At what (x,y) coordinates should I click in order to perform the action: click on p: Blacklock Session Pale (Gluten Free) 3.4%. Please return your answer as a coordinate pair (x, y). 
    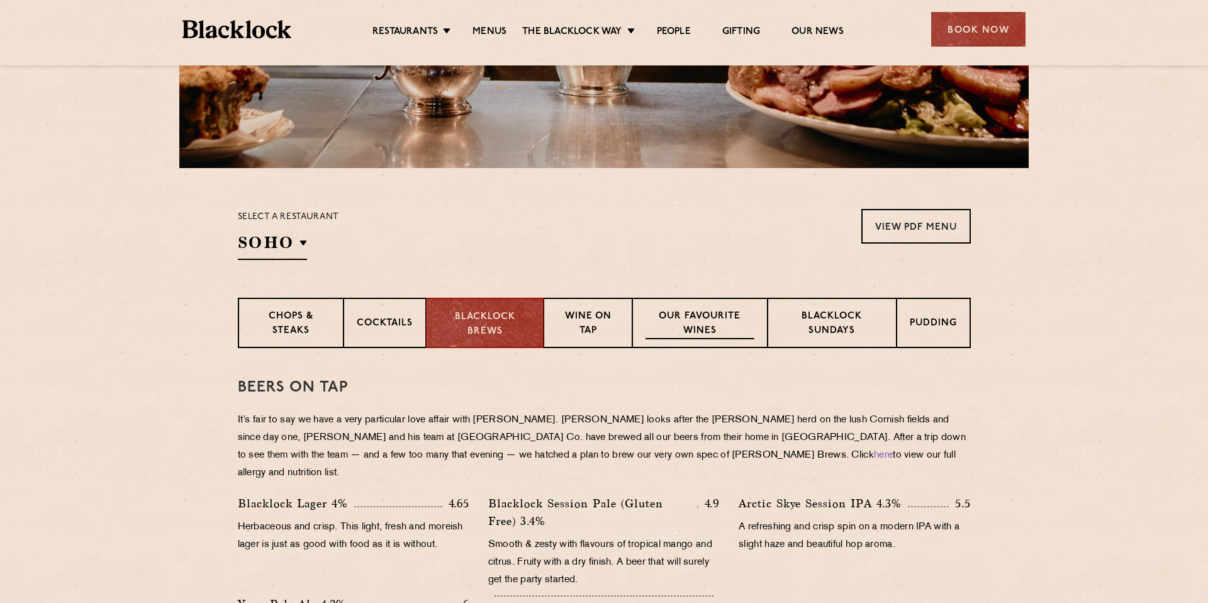
    Looking at the image, I should click on (593, 512).